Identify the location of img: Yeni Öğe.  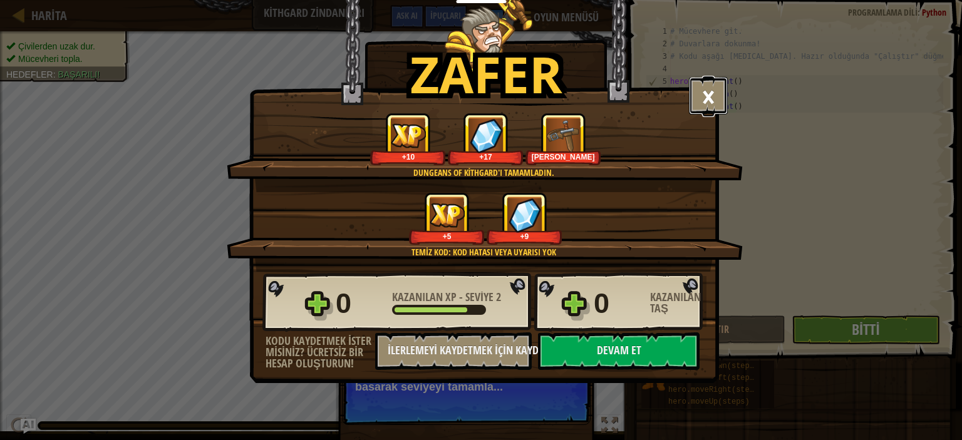
(563, 135).